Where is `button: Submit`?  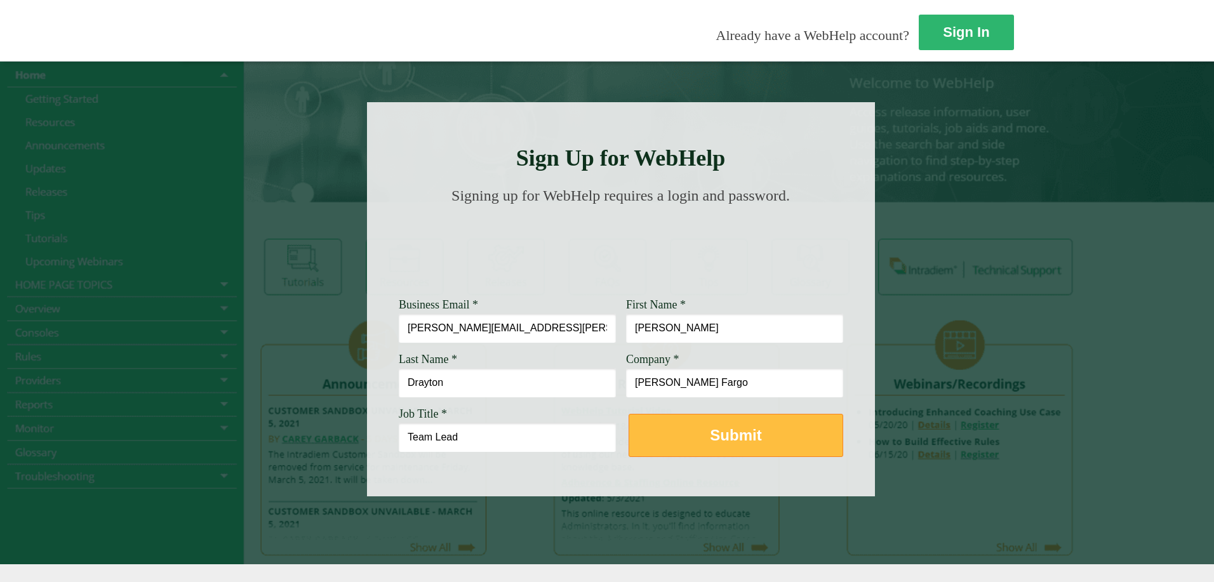 button: Submit is located at coordinates (736, 435).